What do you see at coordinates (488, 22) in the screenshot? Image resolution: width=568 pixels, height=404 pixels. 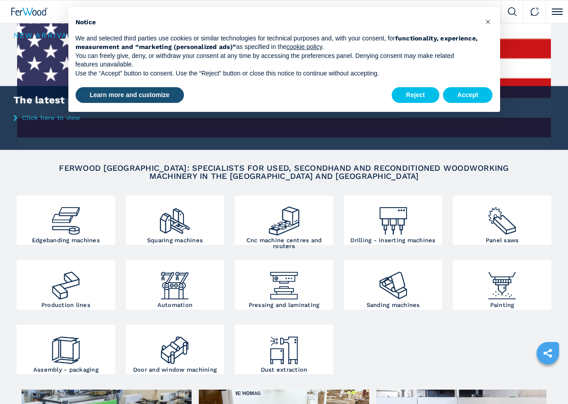 I see `button: Close this notice` at bounding box center [488, 22].